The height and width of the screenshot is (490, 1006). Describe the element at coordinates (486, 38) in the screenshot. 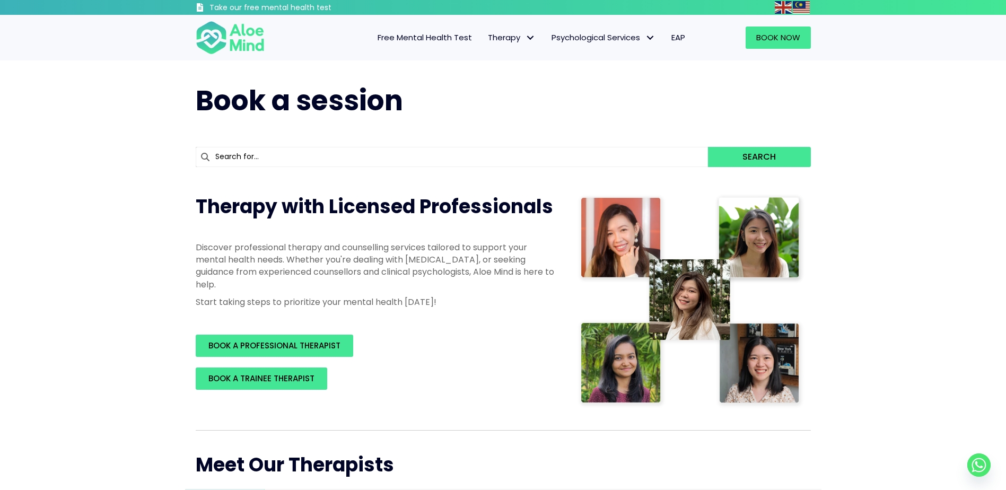

I see `nav: Menu` at that location.